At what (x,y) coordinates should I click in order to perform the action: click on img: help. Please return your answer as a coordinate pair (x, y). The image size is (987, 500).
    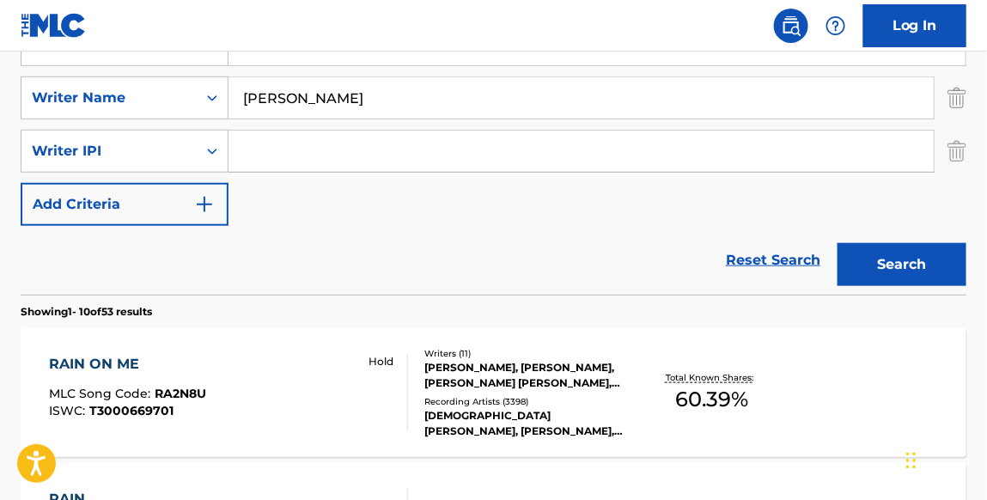
    Looking at the image, I should click on (836, 26).